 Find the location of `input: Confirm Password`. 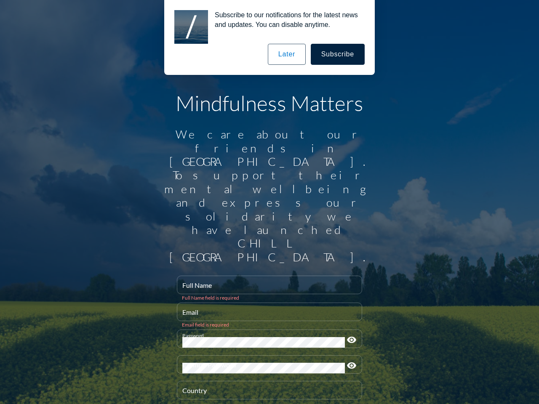

input: Confirm Password is located at coordinates (264, 368).